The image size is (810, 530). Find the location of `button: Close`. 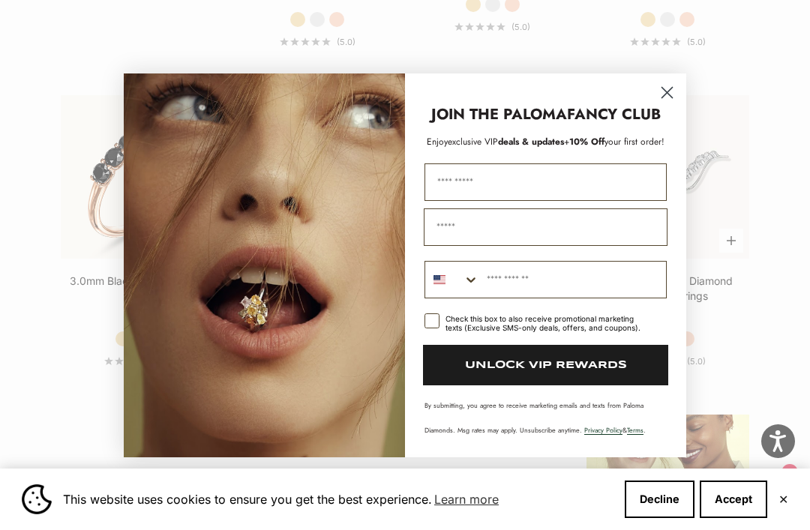

button: Close is located at coordinates (783, 500).